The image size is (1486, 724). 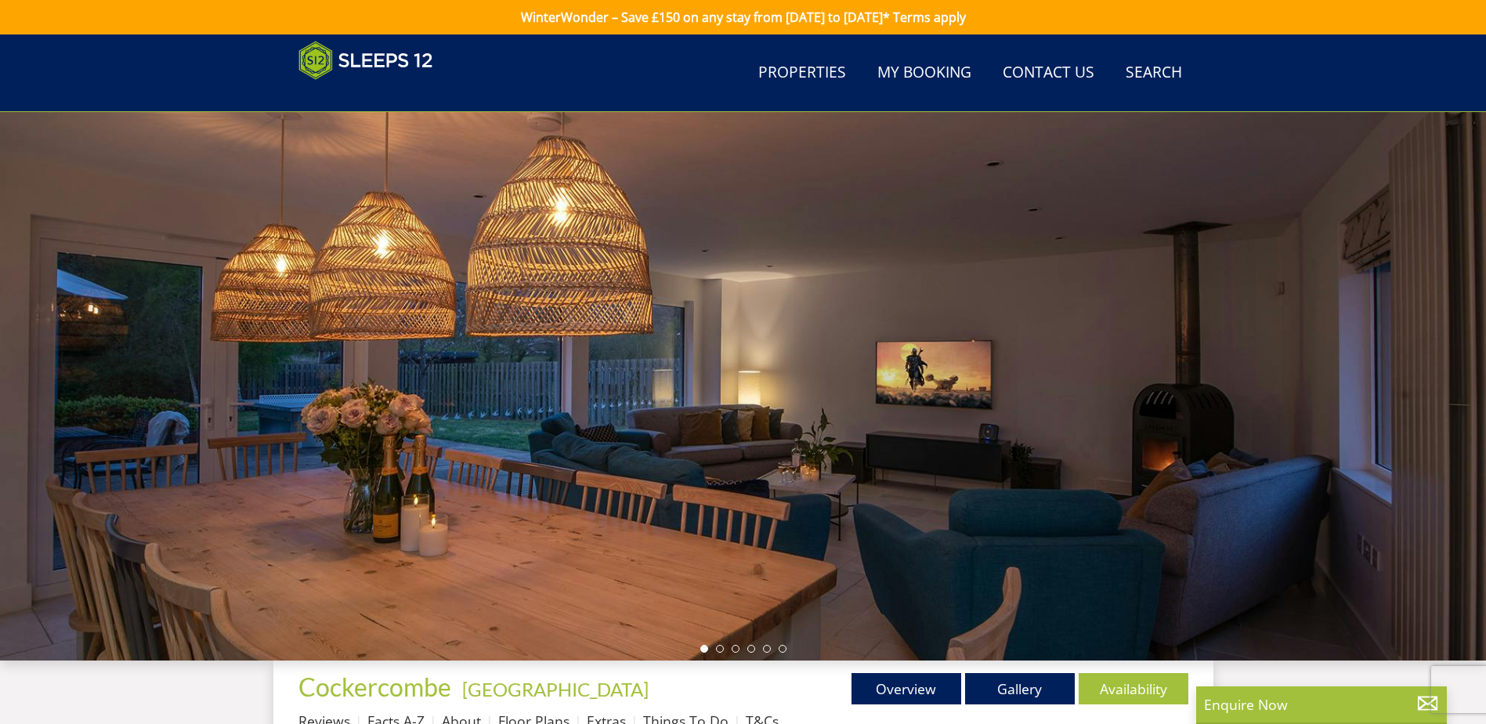 What do you see at coordinates (1020, 689) in the screenshot?
I see `a: Gallery` at bounding box center [1020, 689].